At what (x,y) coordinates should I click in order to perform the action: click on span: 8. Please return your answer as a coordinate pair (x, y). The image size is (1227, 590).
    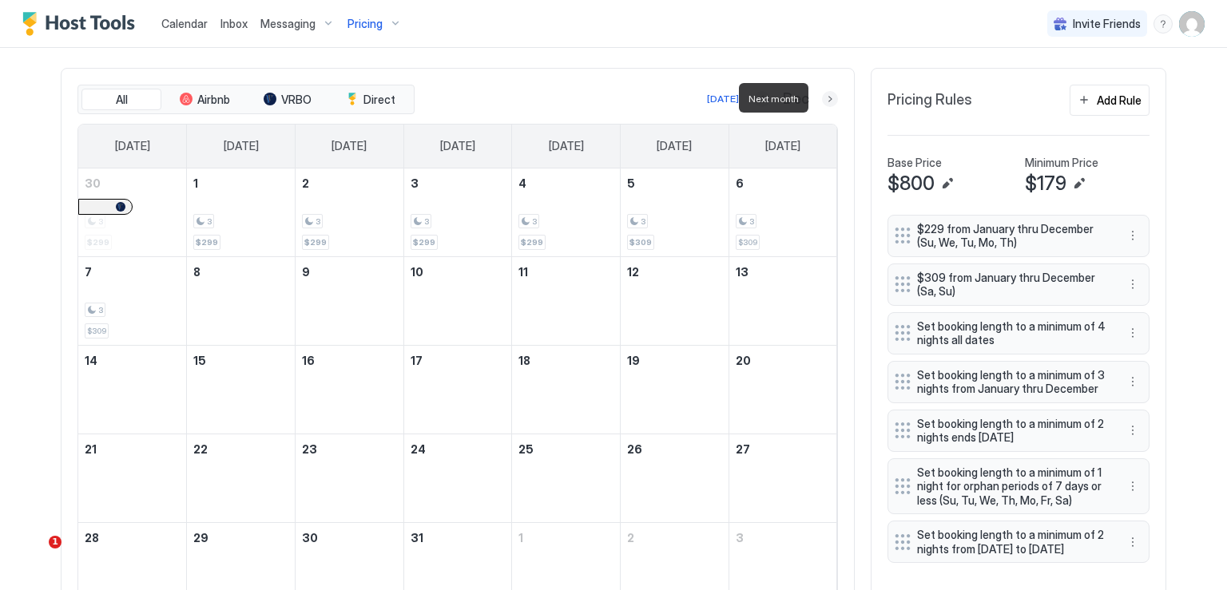
    Looking at the image, I should click on (197, 272).